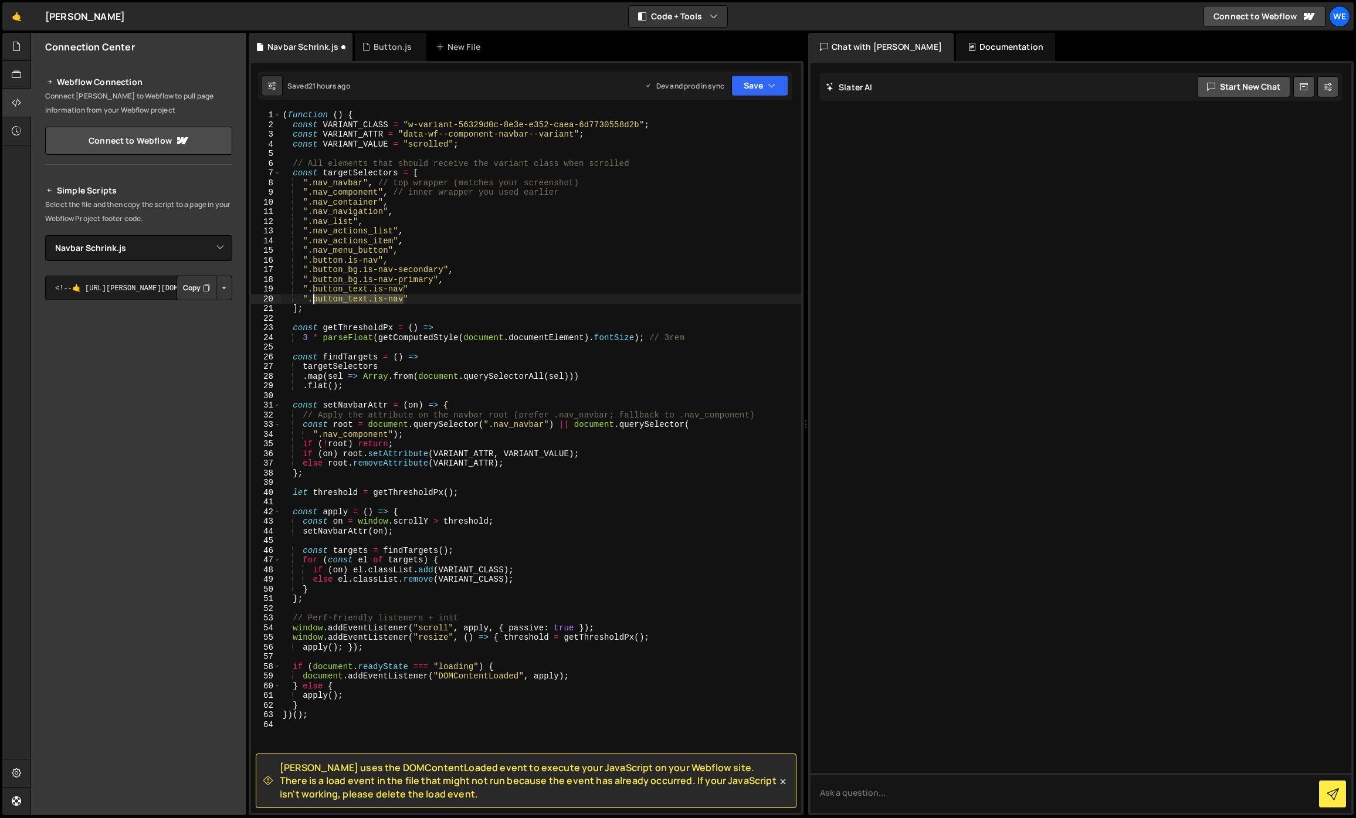 The height and width of the screenshot is (818, 1356). I want to click on div: 43, so click(266, 522).